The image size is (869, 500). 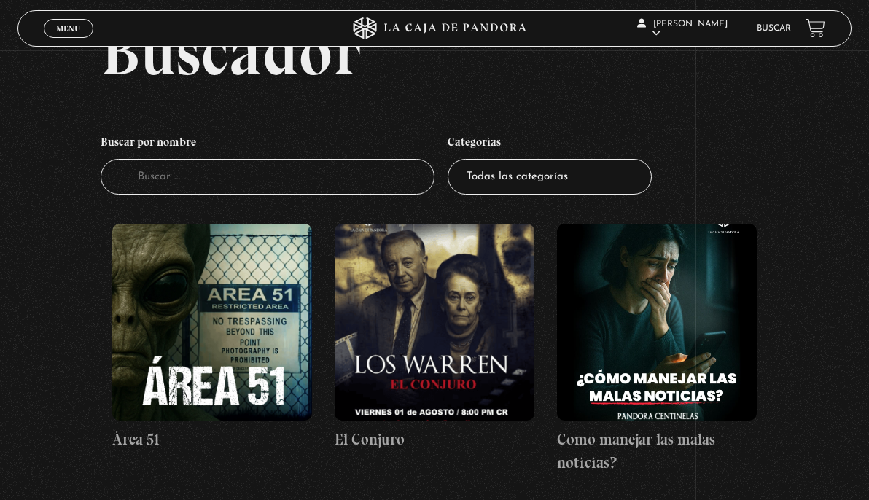 What do you see at coordinates (657, 349) in the screenshot?
I see `a: Como manejar las malas noticias?` at bounding box center [657, 349].